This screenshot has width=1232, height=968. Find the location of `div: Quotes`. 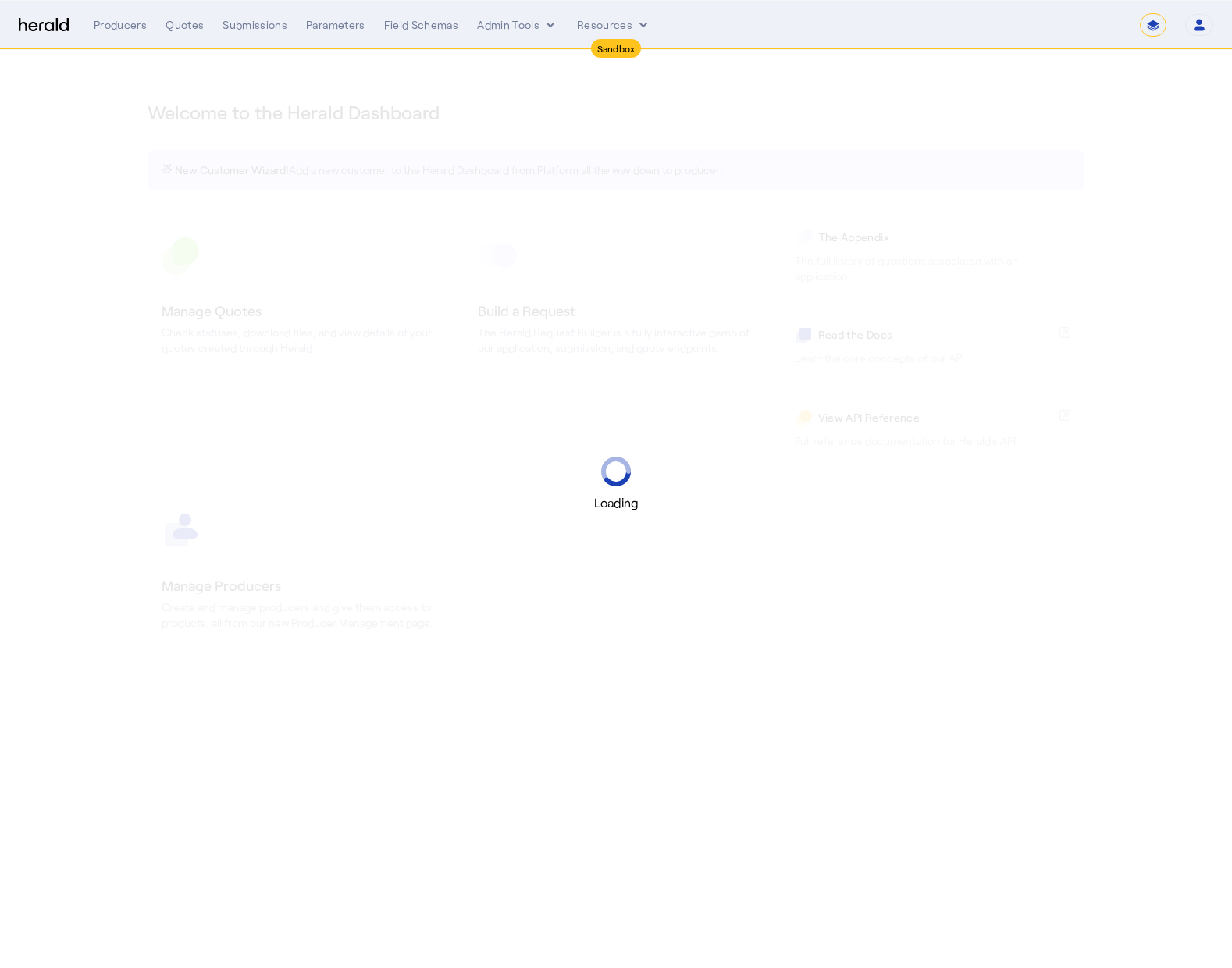

div: Quotes is located at coordinates (185, 25).